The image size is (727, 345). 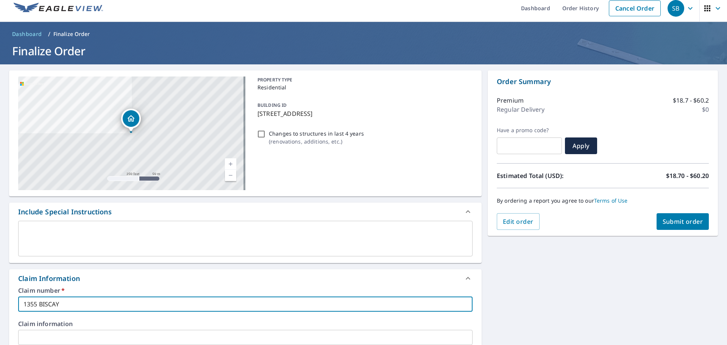 What do you see at coordinates (687, 176) in the screenshot?
I see `p: $18.70 - $60.20` at bounding box center [687, 176].